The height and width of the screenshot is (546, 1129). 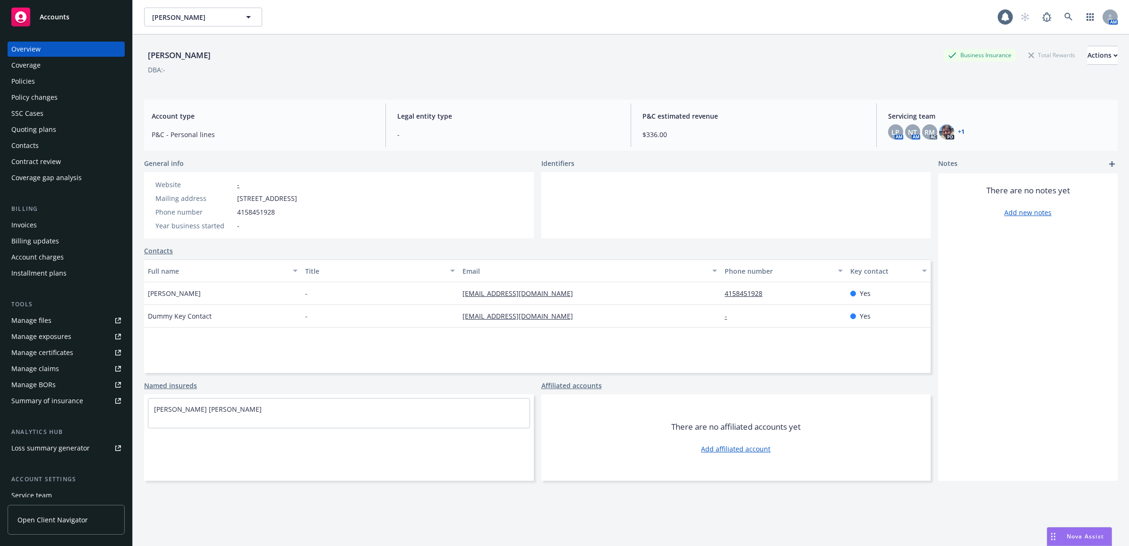 What do you see at coordinates (66, 401) in the screenshot?
I see `a: Summary of insurance` at bounding box center [66, 401].